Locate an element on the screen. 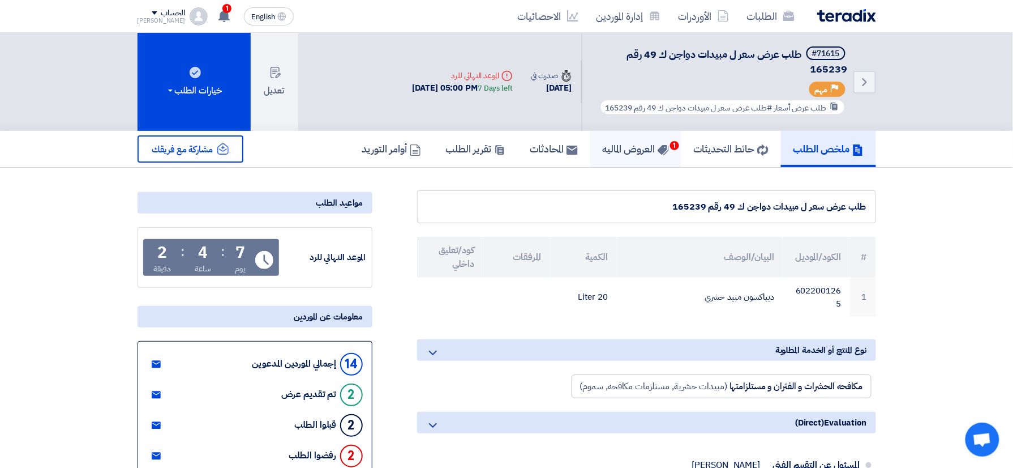 This screenshot has height=468, width=1013. div: معلومات عن الموردين is located at coordinates (255, 316).